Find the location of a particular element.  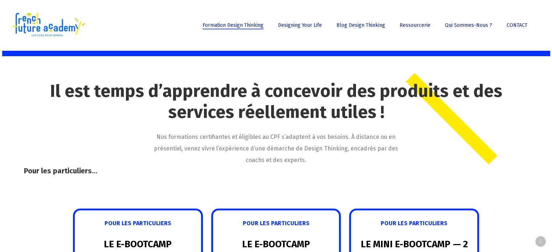

span: Qui sommes-nous ? is located at coordinates (468, 25).